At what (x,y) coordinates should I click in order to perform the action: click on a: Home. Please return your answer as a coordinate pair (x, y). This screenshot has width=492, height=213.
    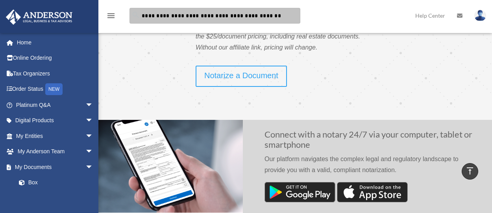
    Looking at the image, I should click on (55, 42).